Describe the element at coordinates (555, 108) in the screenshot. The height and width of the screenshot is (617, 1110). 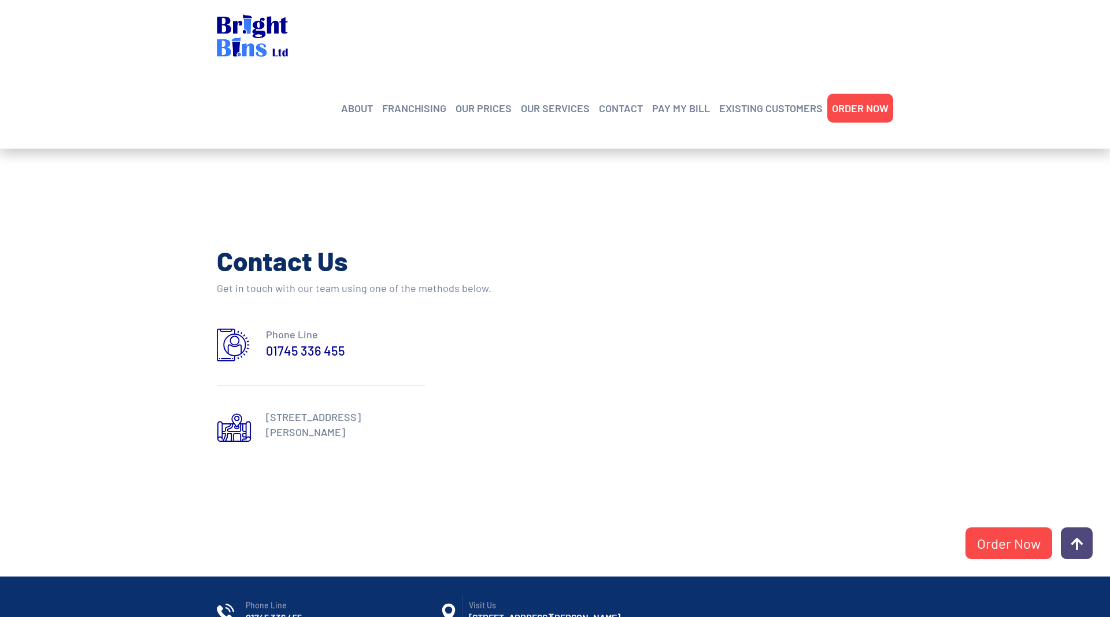
I see `a: OUR SERVICES` at that location.